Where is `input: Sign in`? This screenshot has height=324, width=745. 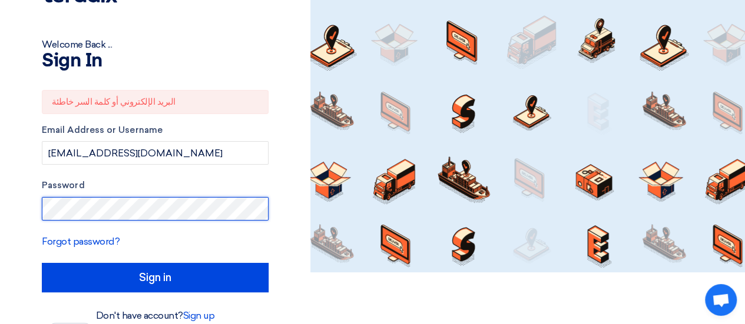
input: Sign in is located at coordinates (155, 278).